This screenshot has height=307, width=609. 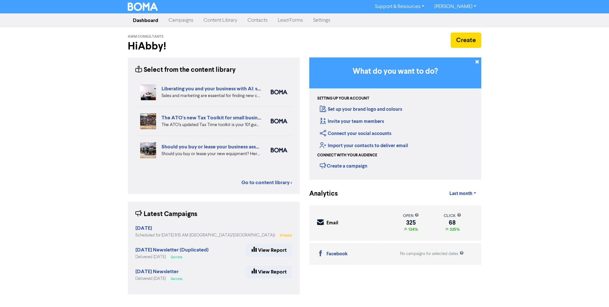 I want to click on a: Settings, so click(x=322, y=20).